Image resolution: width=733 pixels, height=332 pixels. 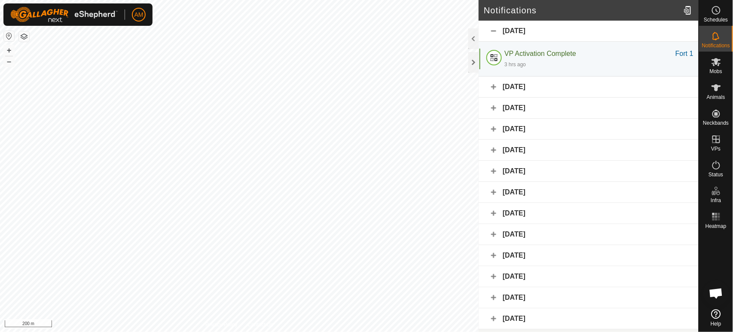 What do you see at coordinates (716, 175) in the screenshot?
I see `span: Status` at bounding box center [716, 175].